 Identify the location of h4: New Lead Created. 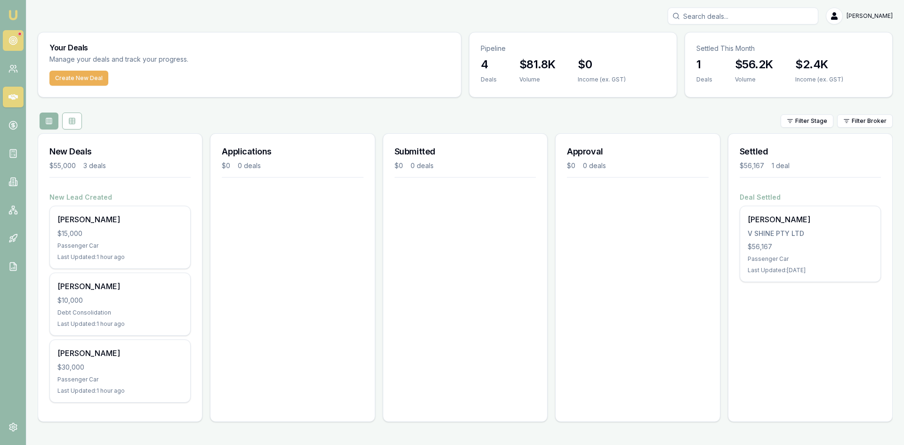
(120, 197).